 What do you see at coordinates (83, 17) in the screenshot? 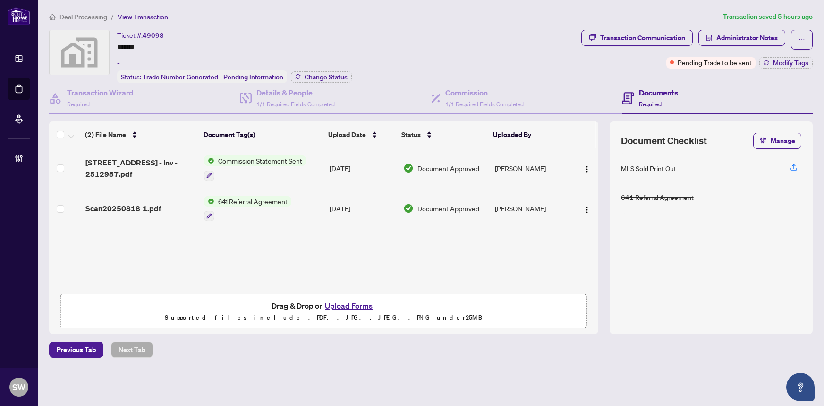
I see `span: Deal Processing` at bounding box center [83, 17].